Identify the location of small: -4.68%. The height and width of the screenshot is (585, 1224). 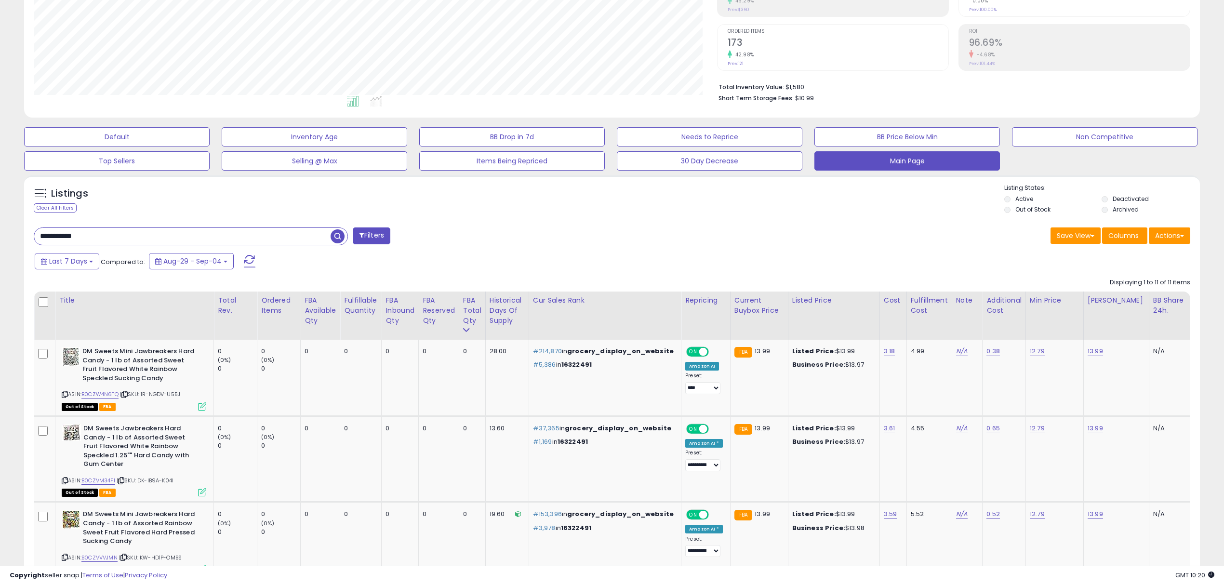
(984, 54).